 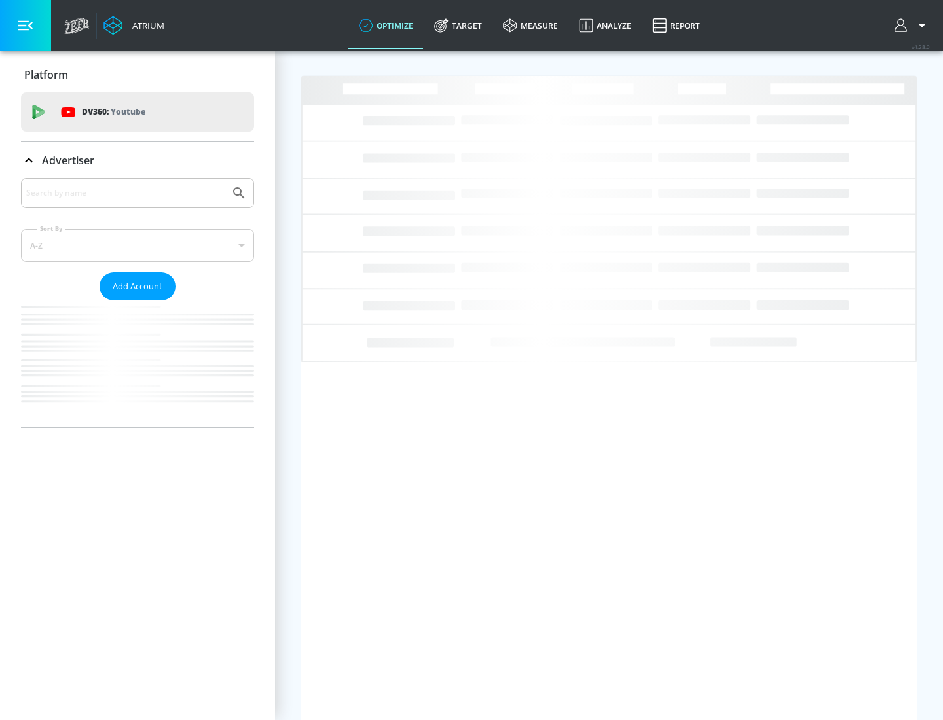 I want to click on label: Sort By, so click(x=51, y=229).